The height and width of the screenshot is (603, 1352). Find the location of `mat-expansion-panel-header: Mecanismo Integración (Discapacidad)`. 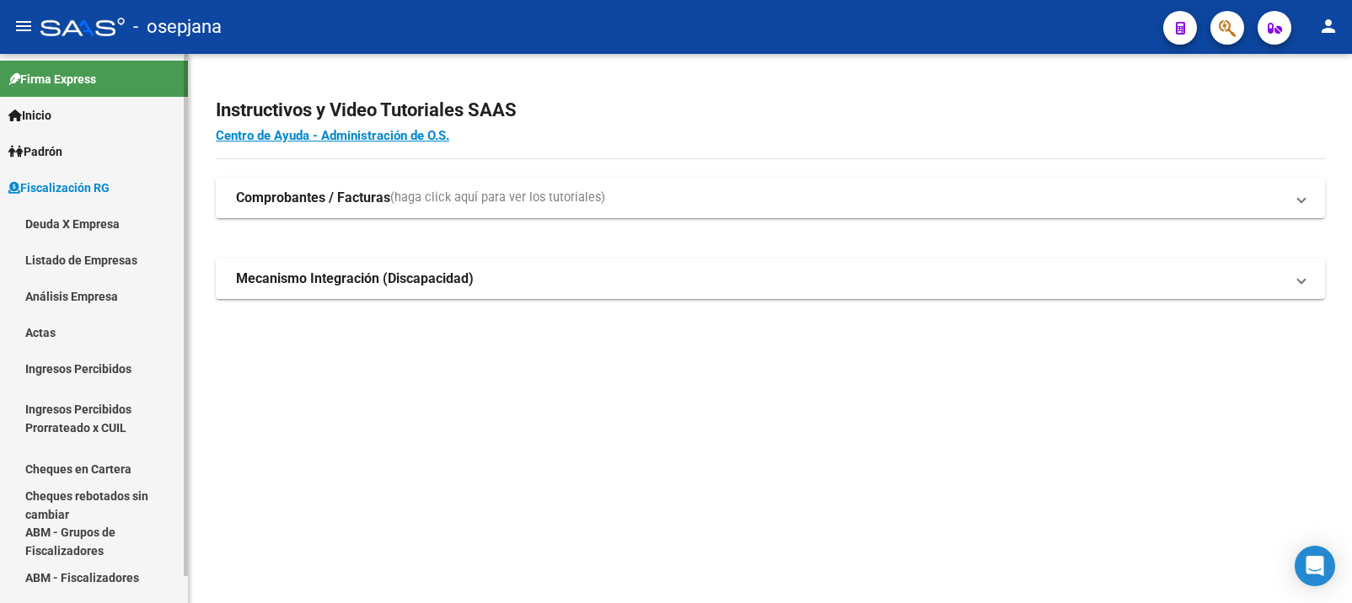

mat-expansion-panel-header: Mecanismo Integración (Discapacidad) is located at coordinates (770, 279).